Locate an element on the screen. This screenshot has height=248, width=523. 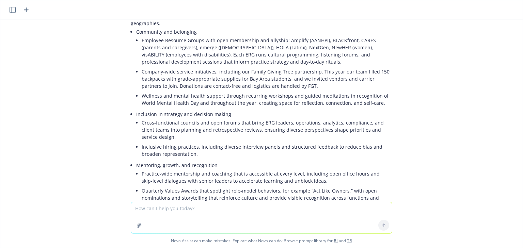
li: Cross‑functional councils and open forums that bring ERG leaders, operations, analytics, complian... is located at coordinates (267, 130).